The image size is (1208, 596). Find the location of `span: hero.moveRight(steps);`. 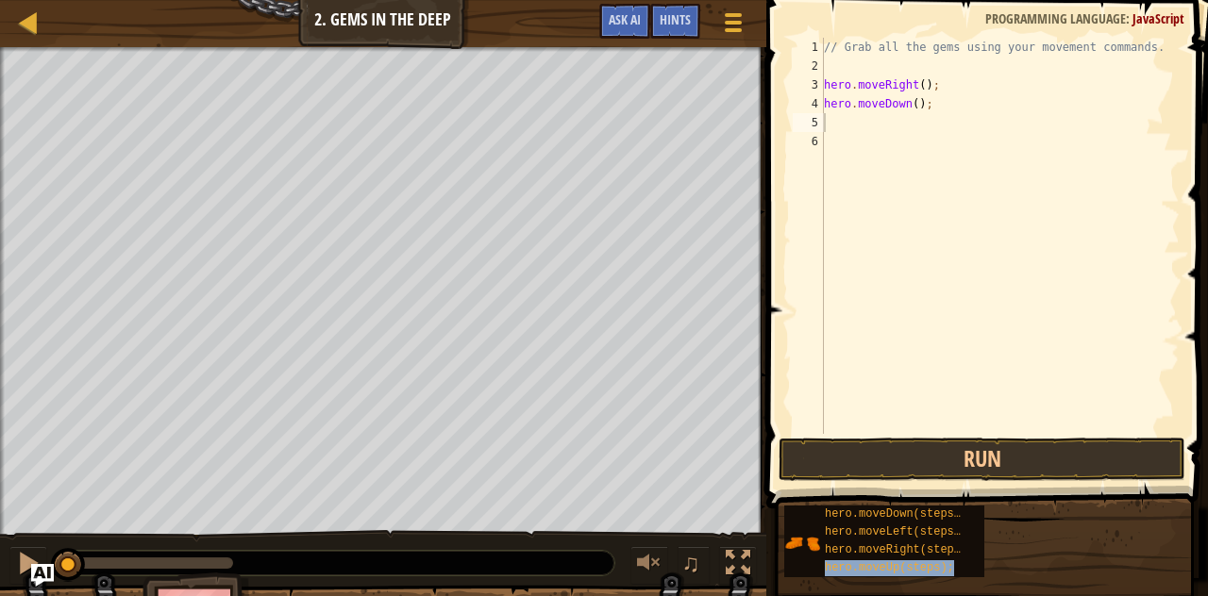

span: hero.moveRight(steps); is located at coordinates (899, 550).